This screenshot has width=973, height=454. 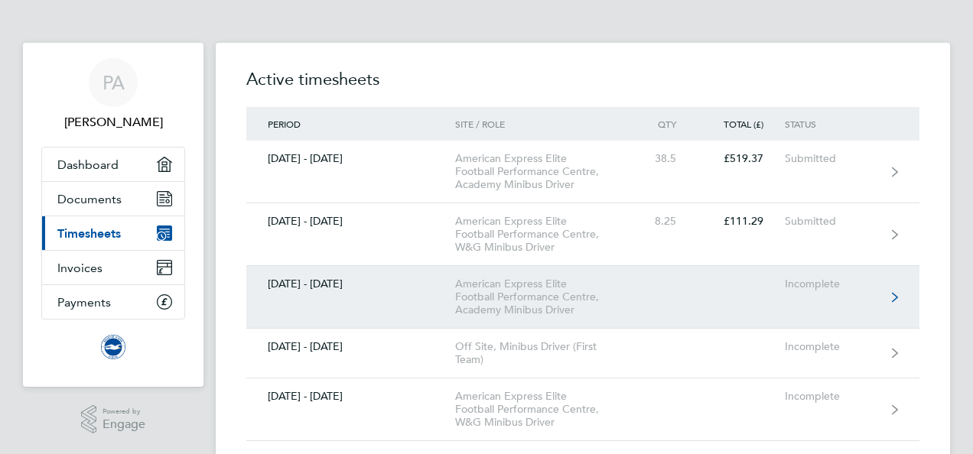 What do you see at coordinates (124, 412) in the screenshot?
I see `span: Powered by` at bounding box center [124, 412].